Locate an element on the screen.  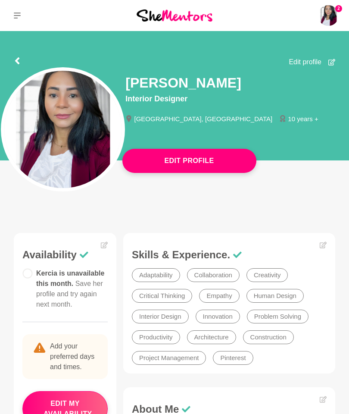
img: Kercia Souza is located at coordinates (329, 16).